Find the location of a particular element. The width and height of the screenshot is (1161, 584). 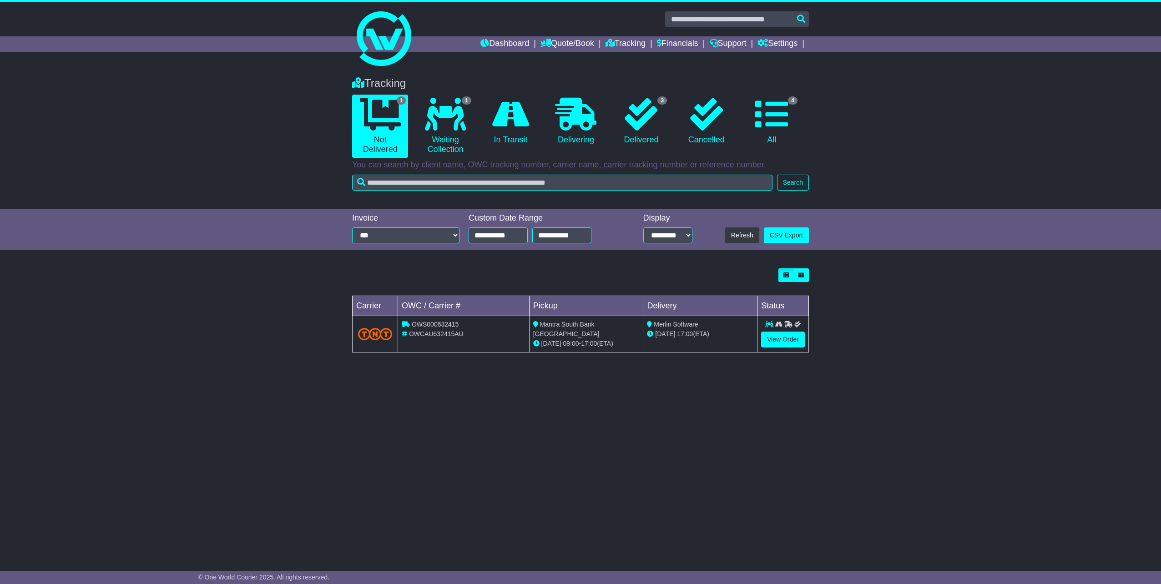

a: 1 Not Delivered is located at coordinates (380, 126).